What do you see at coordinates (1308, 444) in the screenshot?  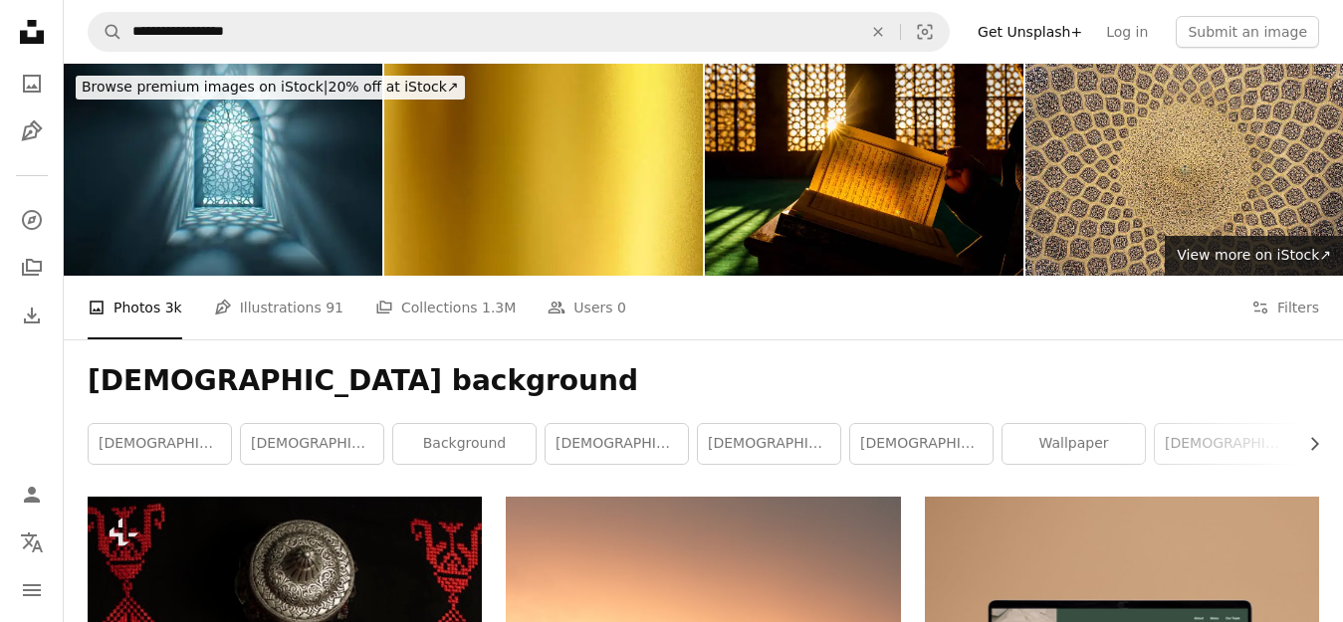 I see `button: scroll list to the right` at bounding box center [1308, 444].